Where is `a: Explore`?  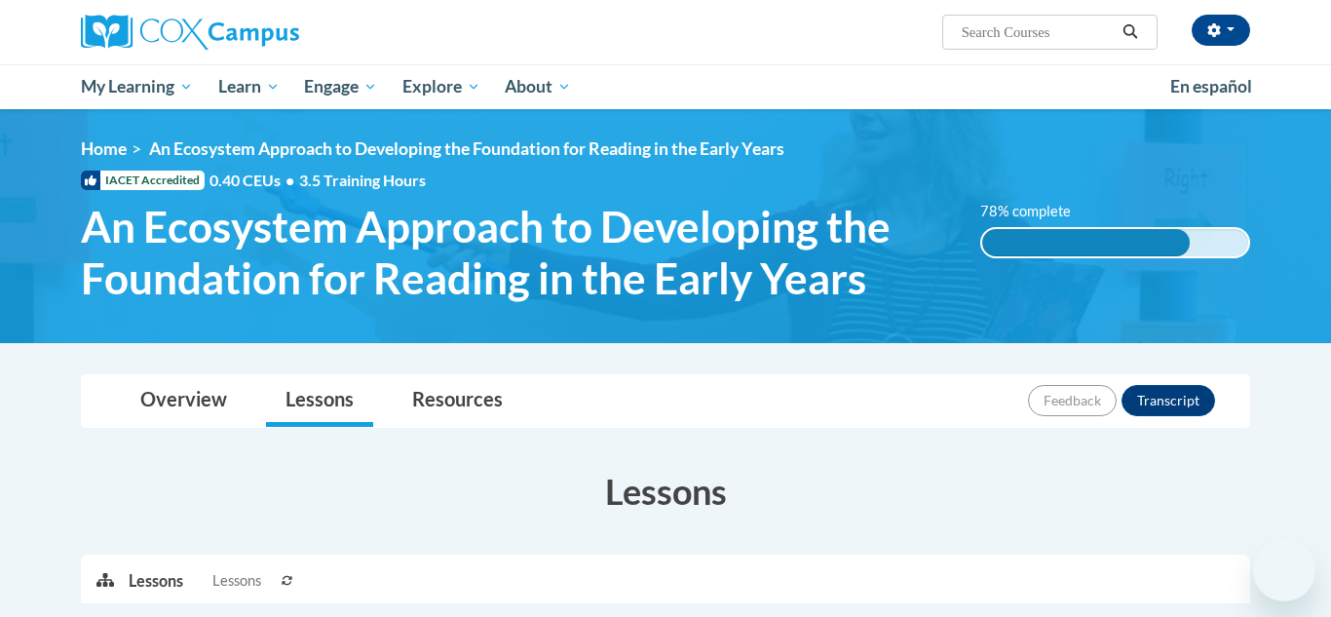 a: Explore is located at coordinates (442, 87).